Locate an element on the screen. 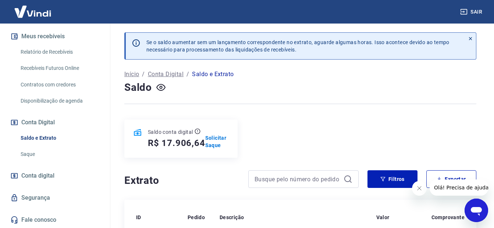 This screenshot has width=494, height=228. h4: Extrato is located at coordinates (182, 181).